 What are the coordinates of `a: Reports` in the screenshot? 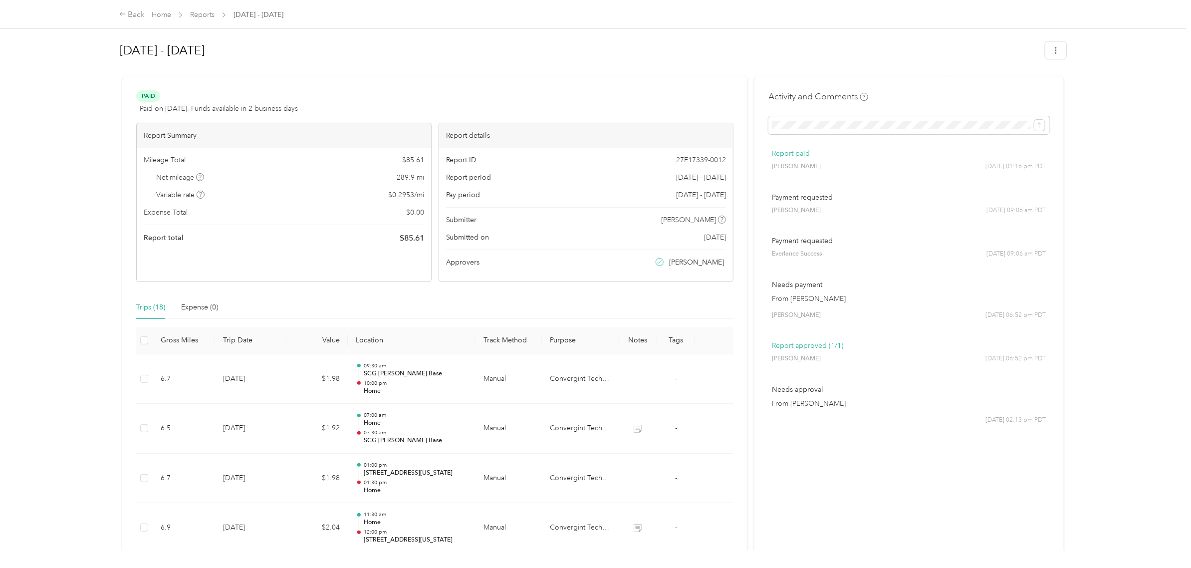 It's located at (202, 14).